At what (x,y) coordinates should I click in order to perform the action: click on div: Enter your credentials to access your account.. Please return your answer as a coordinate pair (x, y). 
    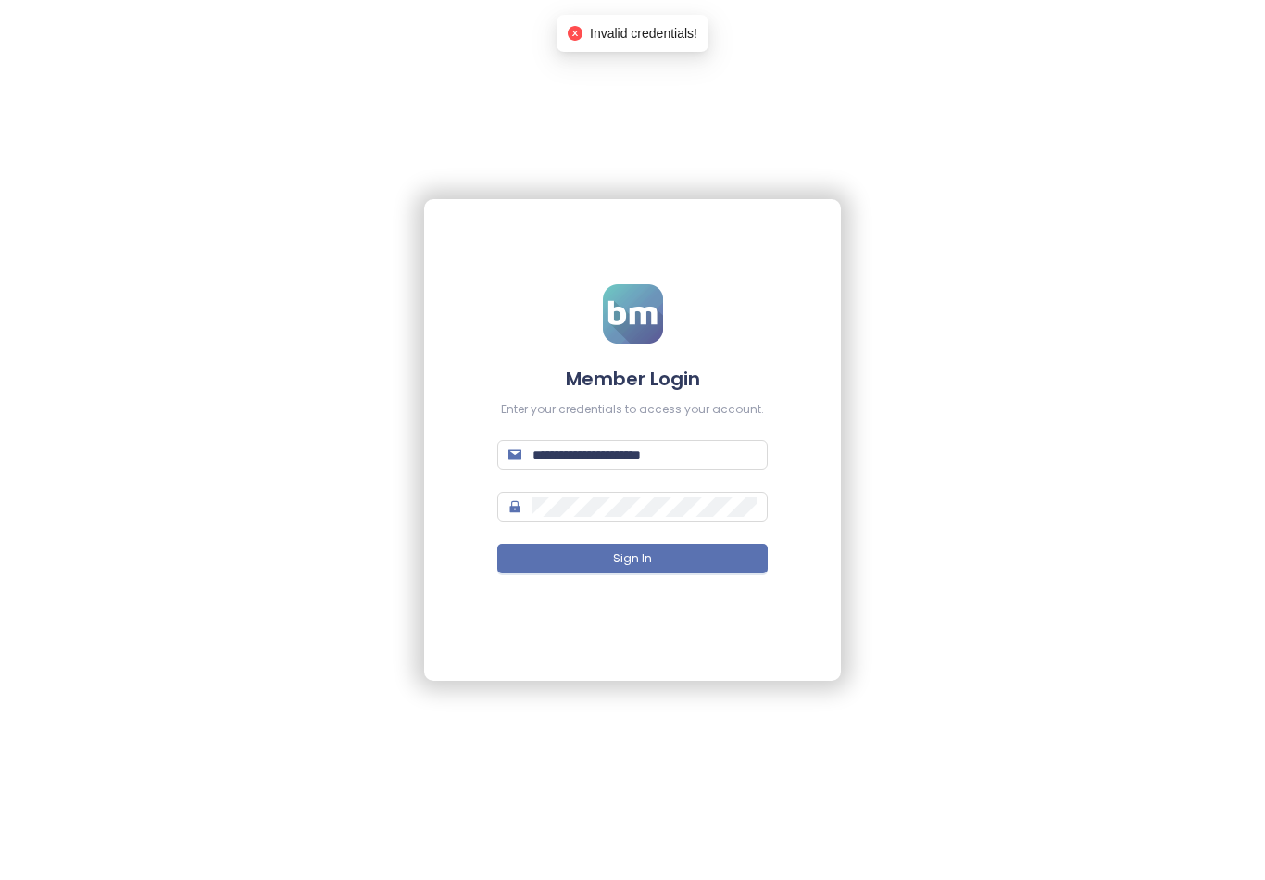
    Looking at the image, I should click on (632, 409).